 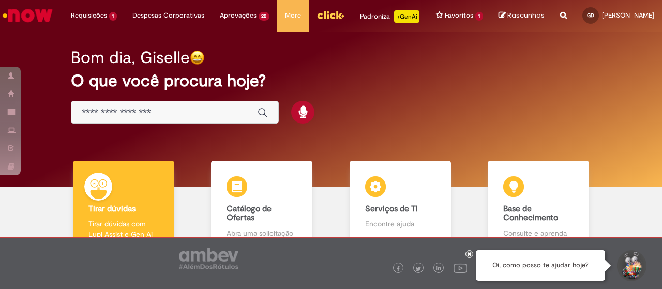 I want to click on span: 22, so click(x=264, y=16).